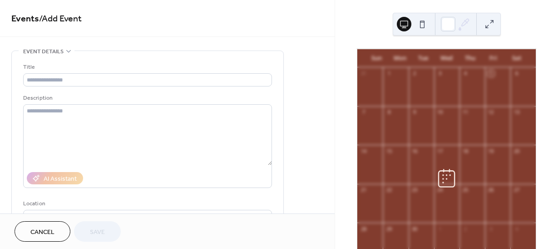 The image size is (558, 249). Describe the element at coordinates (377, 58) in the screenshot. I see `div: Sun` at that location.